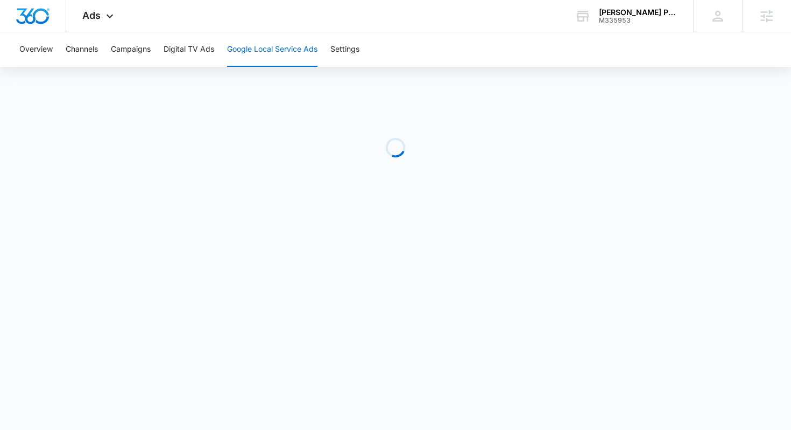 The height and width of the screenshot is (430, 791). Describe the element at coordinates (131, 50) in the screenshot. I see `button: Campaigns` at that location.